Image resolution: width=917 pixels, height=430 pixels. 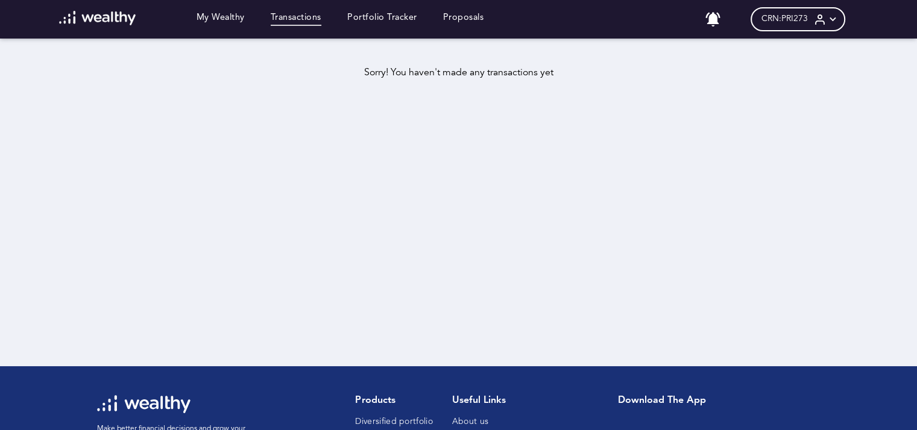 I want to click on h1: Useful Links, so click(x=486, y=401).